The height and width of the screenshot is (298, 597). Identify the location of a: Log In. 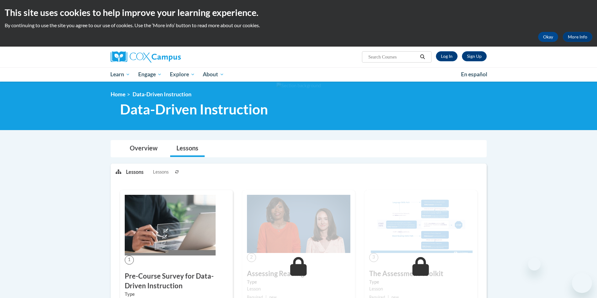
(446, 56).